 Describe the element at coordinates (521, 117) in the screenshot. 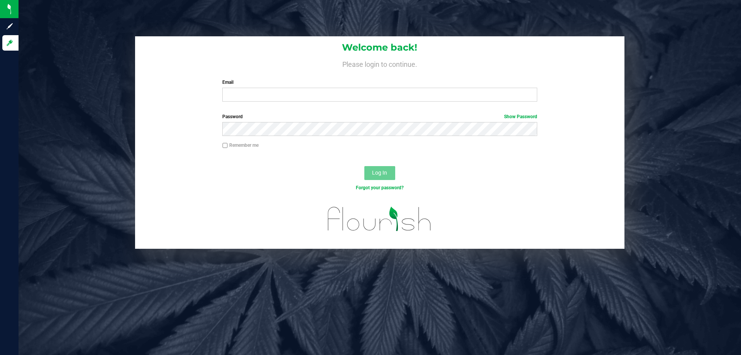

I see `a: Show Password` at that location.